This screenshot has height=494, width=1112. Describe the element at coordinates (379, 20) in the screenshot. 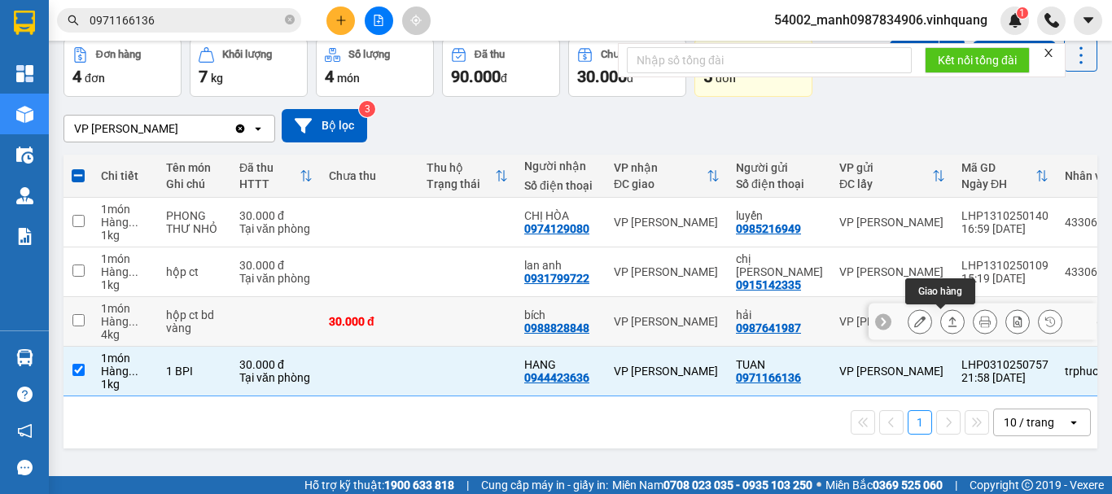

I see `button: file-add` at that location.